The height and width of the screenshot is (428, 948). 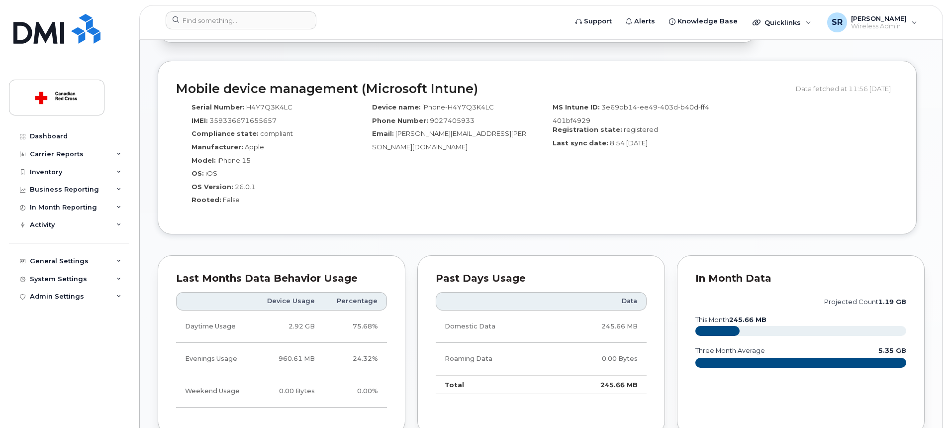 What do you see at coordinates (872, 22) in the screenshot?
I see `div: Shaun Rockett` at bounding box center [872, 22].